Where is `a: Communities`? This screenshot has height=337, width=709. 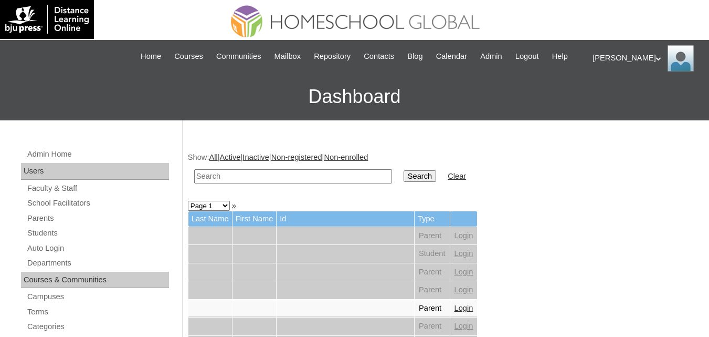
a: Communities is located at coordinates (239, 56).